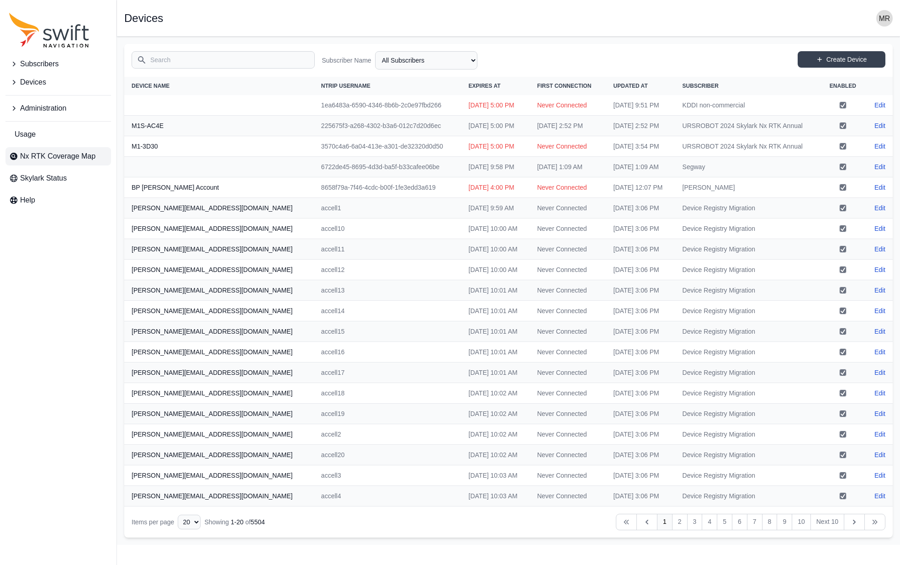  I want to click on td: accell17, so click(388, 372).